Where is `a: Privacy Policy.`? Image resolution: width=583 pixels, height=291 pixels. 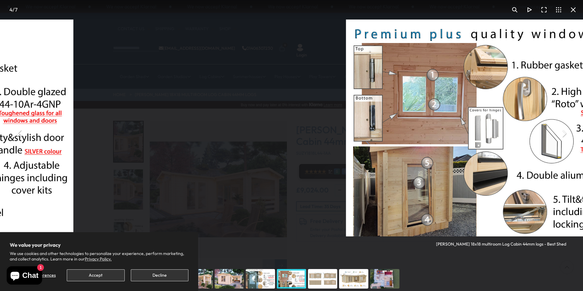
a: Privacy Policy. is located at coordinates (98, 259).